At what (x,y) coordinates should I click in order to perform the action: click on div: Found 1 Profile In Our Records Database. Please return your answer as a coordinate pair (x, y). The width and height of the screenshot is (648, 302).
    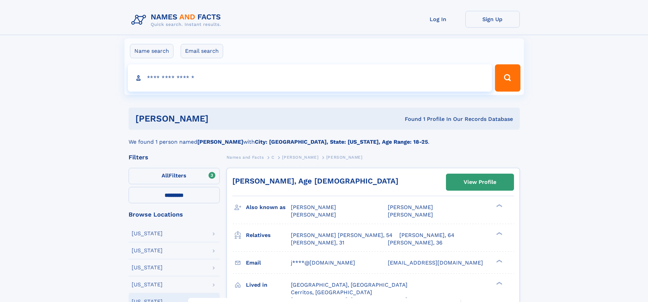
    Looking at the image, I should click on (410, 119).